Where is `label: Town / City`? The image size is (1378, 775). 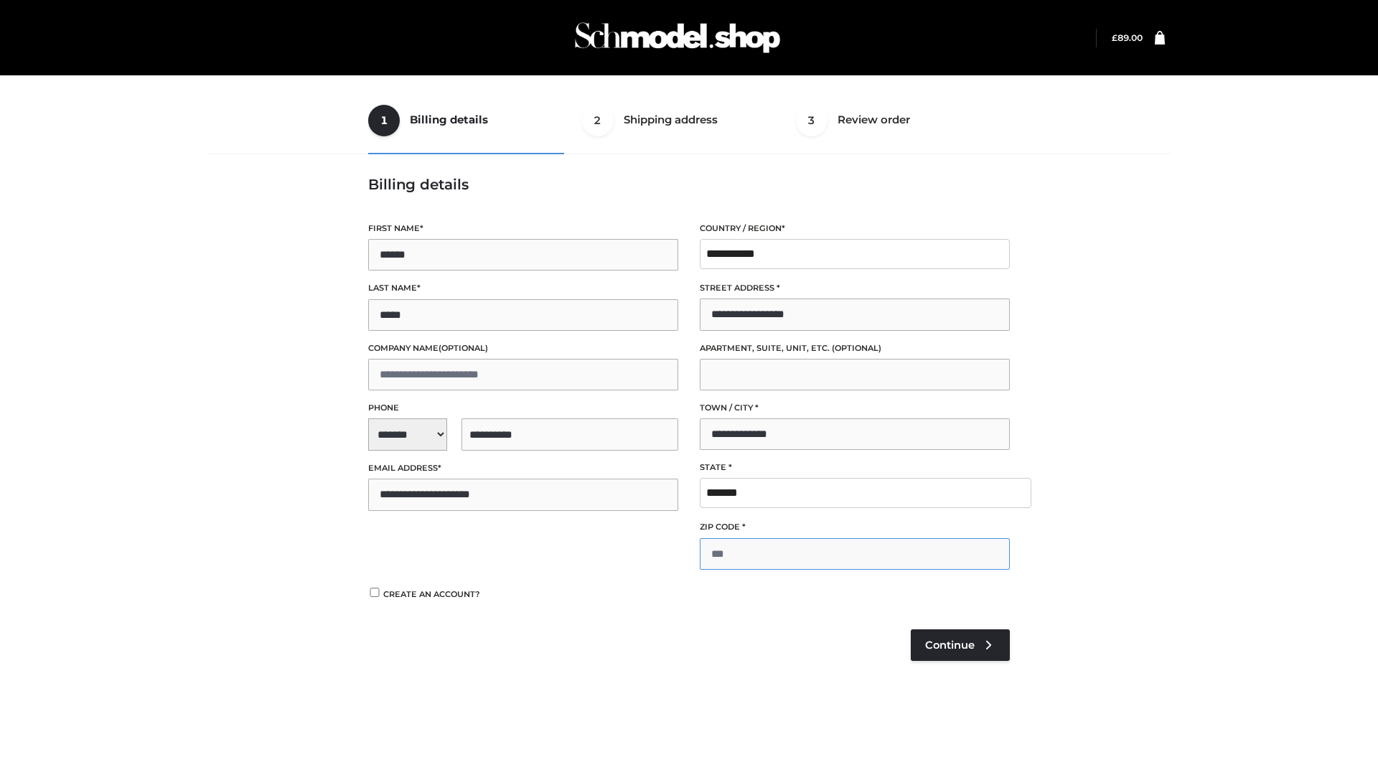 label: Town / City is located at coordinates (854, 408).